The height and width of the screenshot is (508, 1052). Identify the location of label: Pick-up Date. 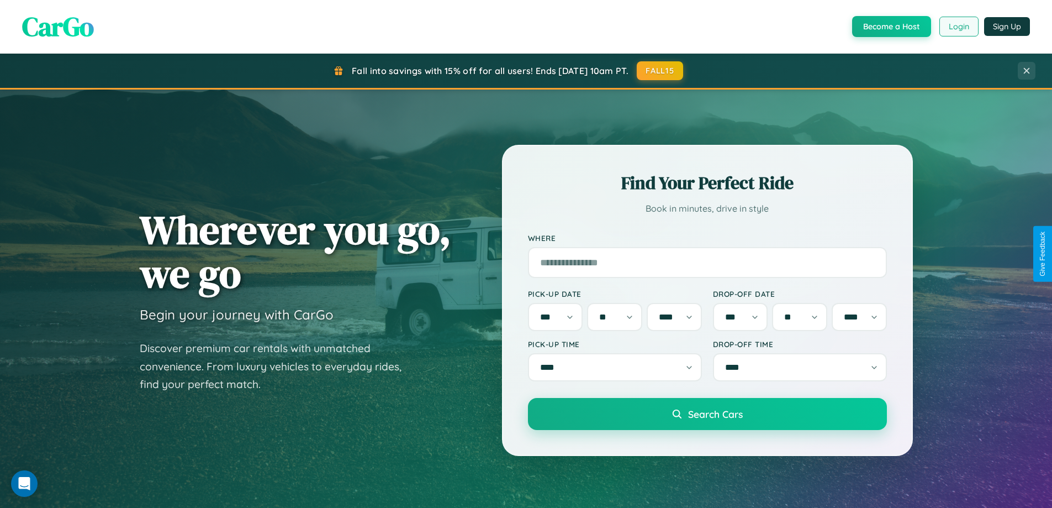
(615, 293).